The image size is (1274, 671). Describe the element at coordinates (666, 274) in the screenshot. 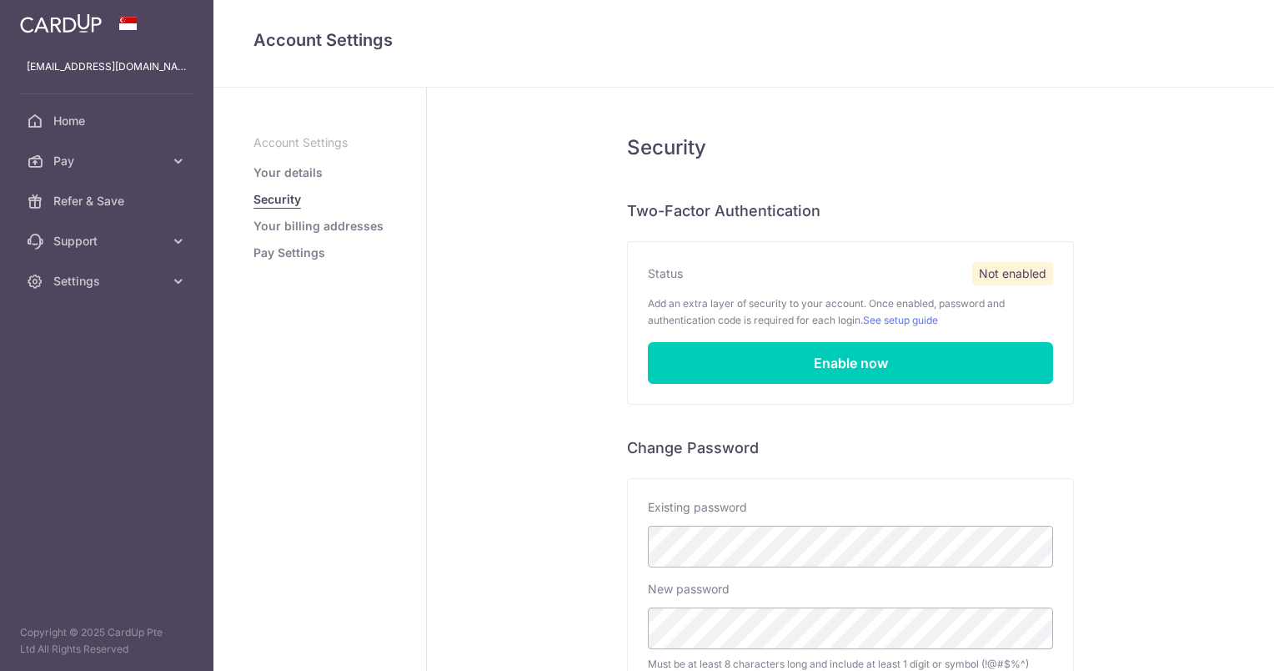

I see `label: Status` at that location.